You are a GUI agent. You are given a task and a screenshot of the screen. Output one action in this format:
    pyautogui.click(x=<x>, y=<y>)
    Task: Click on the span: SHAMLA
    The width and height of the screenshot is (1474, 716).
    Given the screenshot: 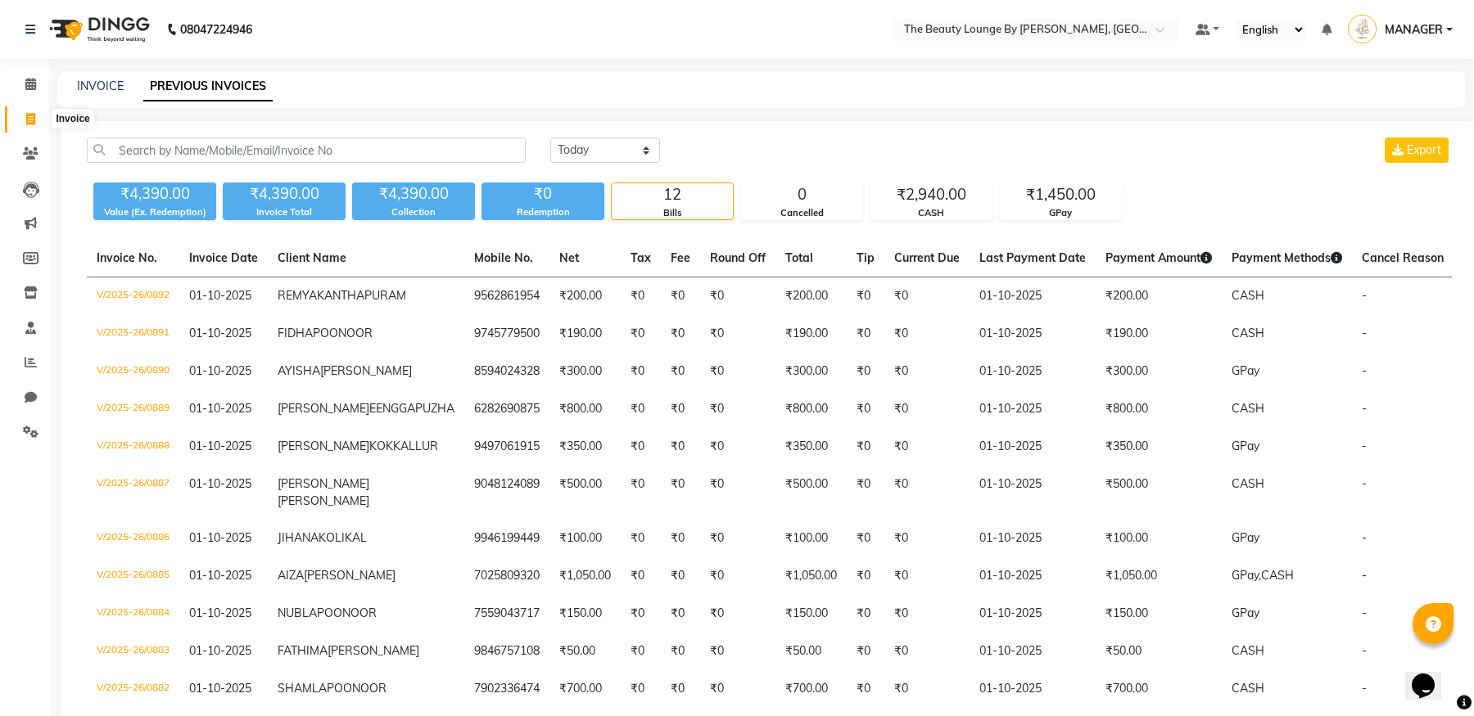 What is the action you would take?
    pyautogui.click(x=302, y=689)
    